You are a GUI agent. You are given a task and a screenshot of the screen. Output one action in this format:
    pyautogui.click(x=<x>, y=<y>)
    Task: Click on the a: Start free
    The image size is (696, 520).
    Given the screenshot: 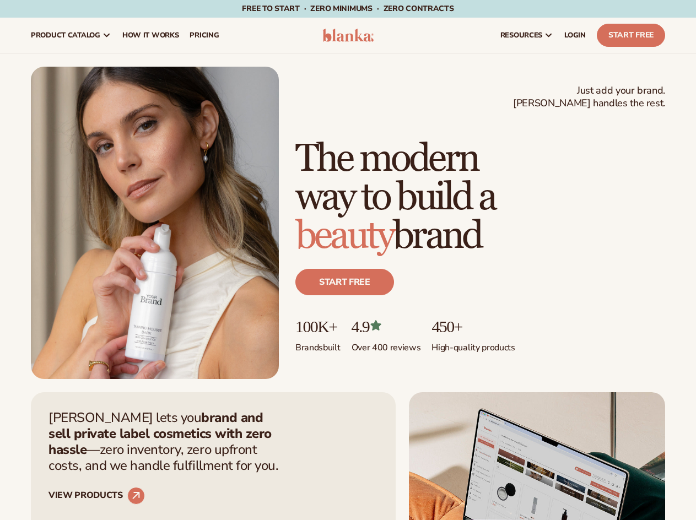 What is the action you would take?
    pyautogui.click(x=345, y=282)
    